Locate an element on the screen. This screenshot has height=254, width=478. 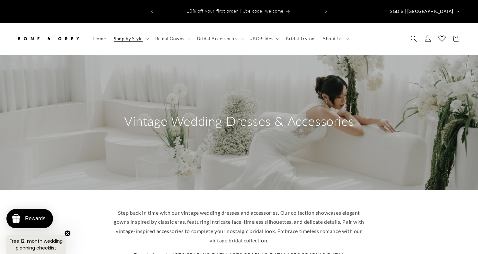
img: Bone and Grey Bridal is located at coordinates (48, 39).